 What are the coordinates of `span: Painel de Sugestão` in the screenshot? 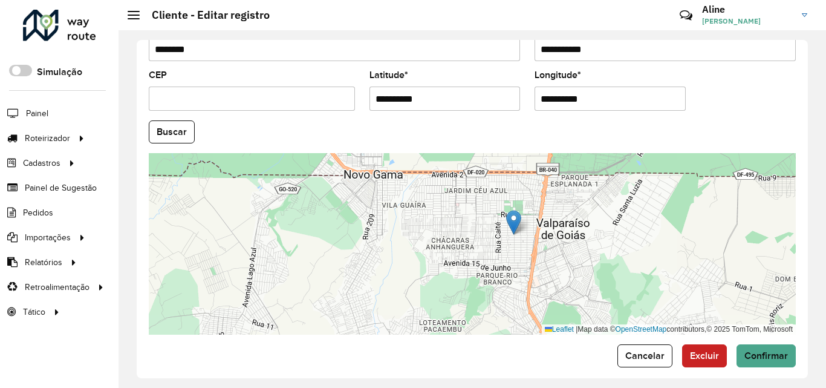 It's located at (60, 187).